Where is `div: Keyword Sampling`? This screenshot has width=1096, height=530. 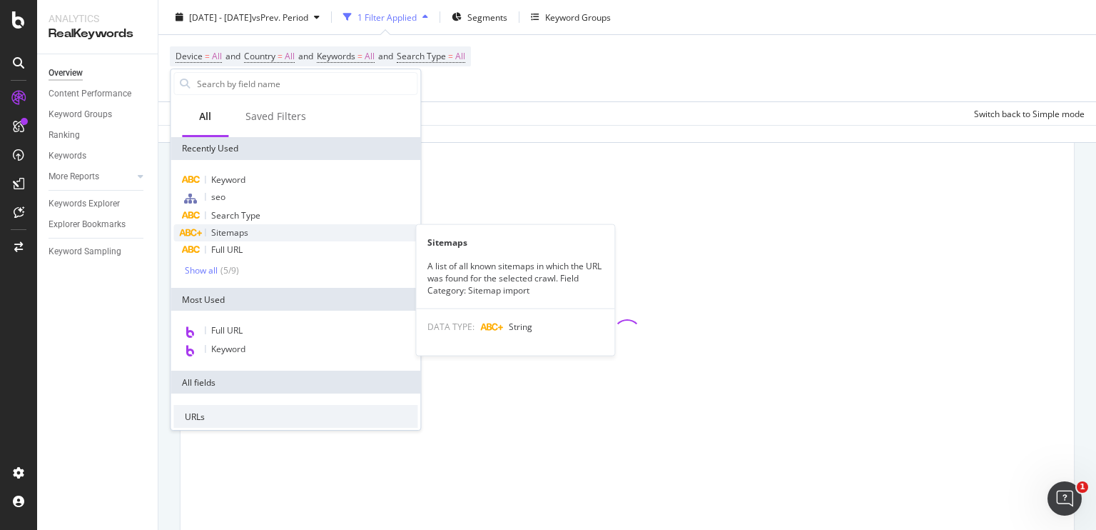
div: Keyword Sampling is located at coordinates (85, 251).